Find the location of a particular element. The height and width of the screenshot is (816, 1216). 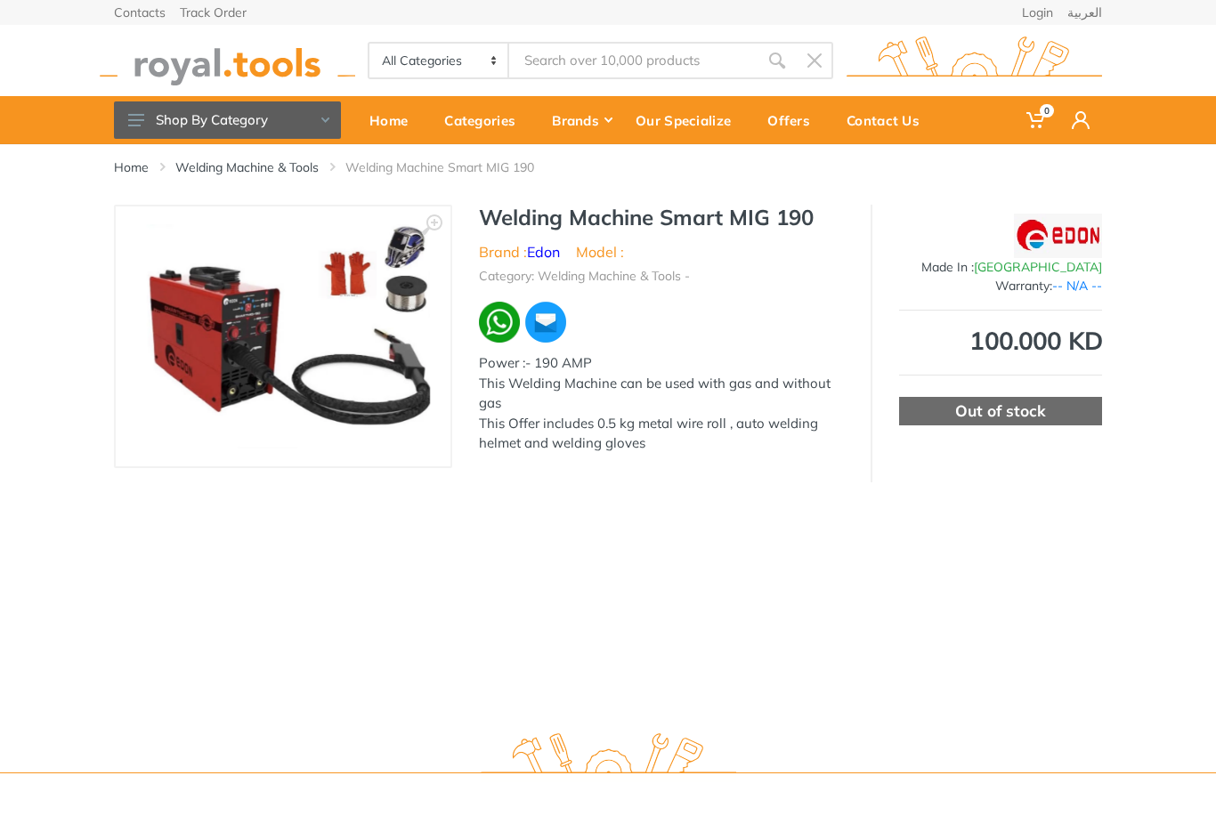

li: Model : is located at coordinates (600, 252).